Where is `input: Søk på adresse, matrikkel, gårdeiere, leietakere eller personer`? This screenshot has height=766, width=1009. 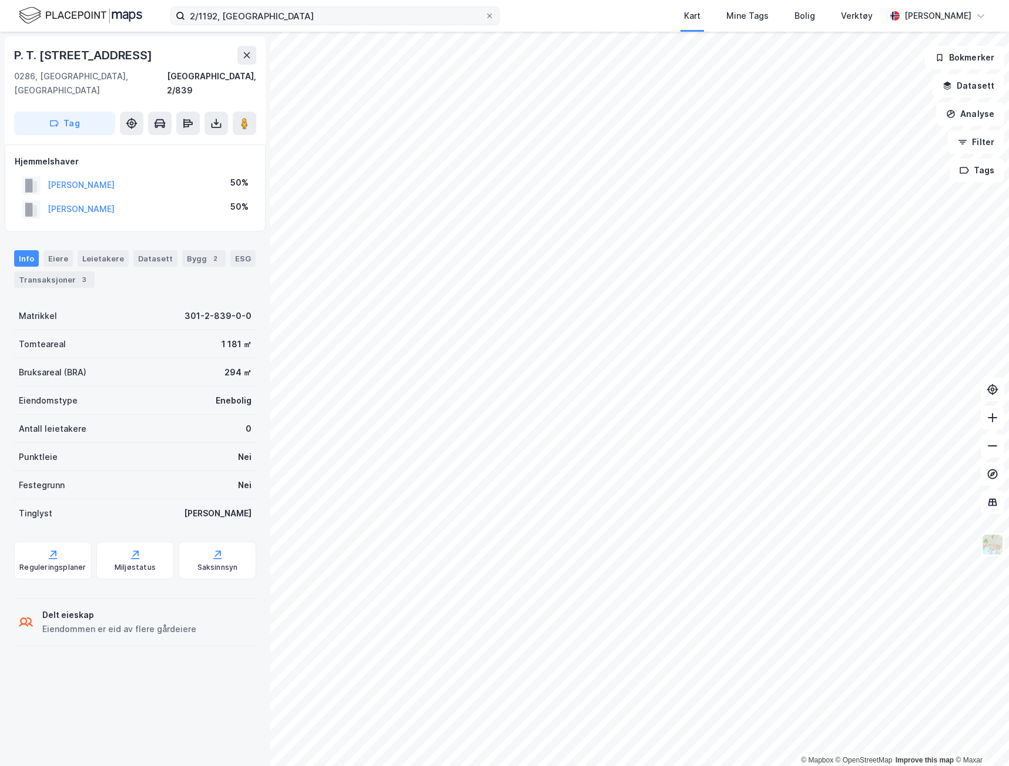 input: Søk på adresse, matrikkel, gårdeiere, leietakere eller personer is located at coordinates (335, 16).